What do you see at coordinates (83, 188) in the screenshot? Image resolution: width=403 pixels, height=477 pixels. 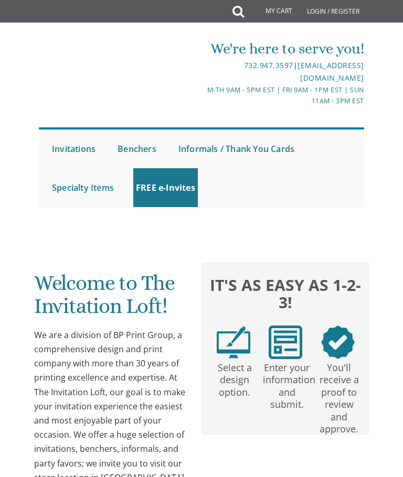 I see `a: Specialty Items` at bounding box center [83, 188].